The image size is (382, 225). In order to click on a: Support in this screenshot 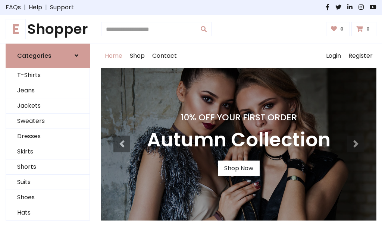, I will do `click(62, 7)`.